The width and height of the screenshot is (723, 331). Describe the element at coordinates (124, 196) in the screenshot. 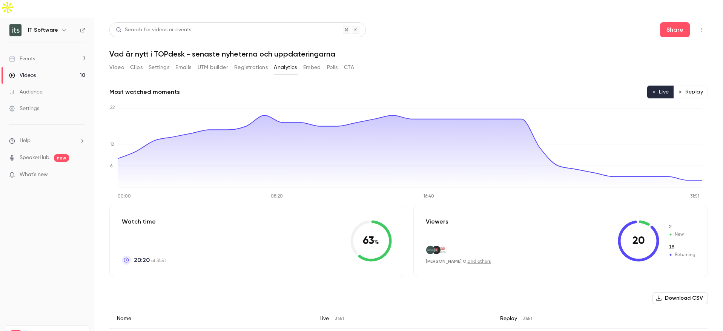

I see `tspan: 00:00` at that location.